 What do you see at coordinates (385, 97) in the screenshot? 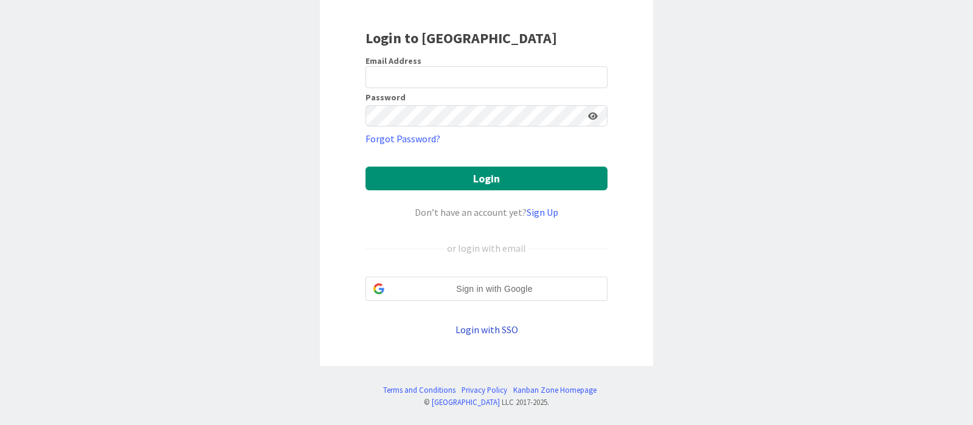
I see `label: Password` at bounding box center [385, 97].